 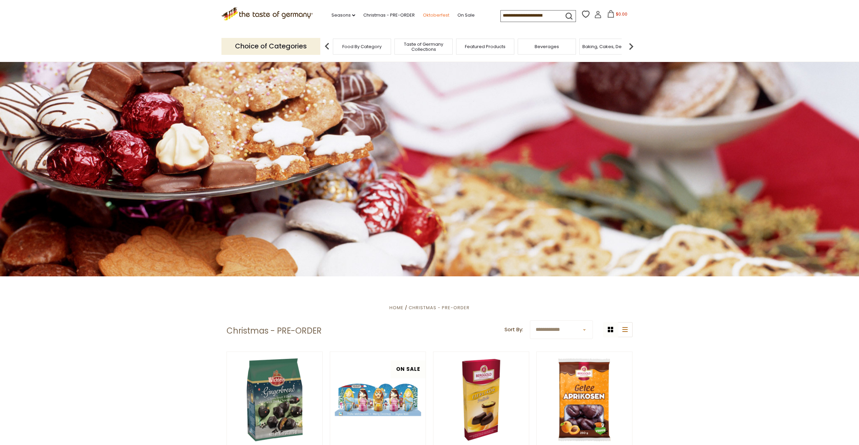 What do you see at coordinates (423, 47) in the screenshot?
I see `a: Taste of Germany Collections` at bounding box center [423, 47].